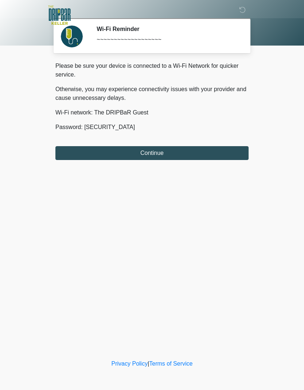 The width and height of the screenshot is (304, 390). What do you see at coordinates (152, 94) in the screenshot?
I see `p: Otherwise, you may experience connectivity issues with your provider and cause unnecessary delays.` at bounding box center [152, 94].